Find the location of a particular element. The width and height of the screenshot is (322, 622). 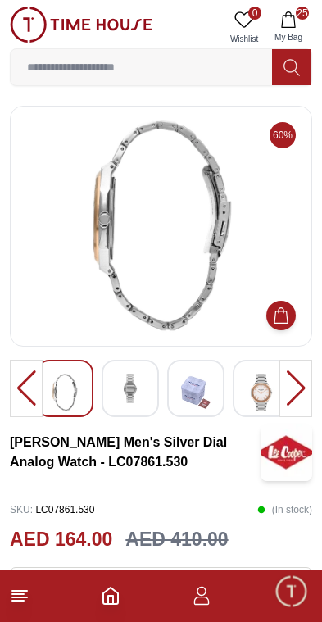

h3: AED 410.00 is located at coordinates (176, 539).